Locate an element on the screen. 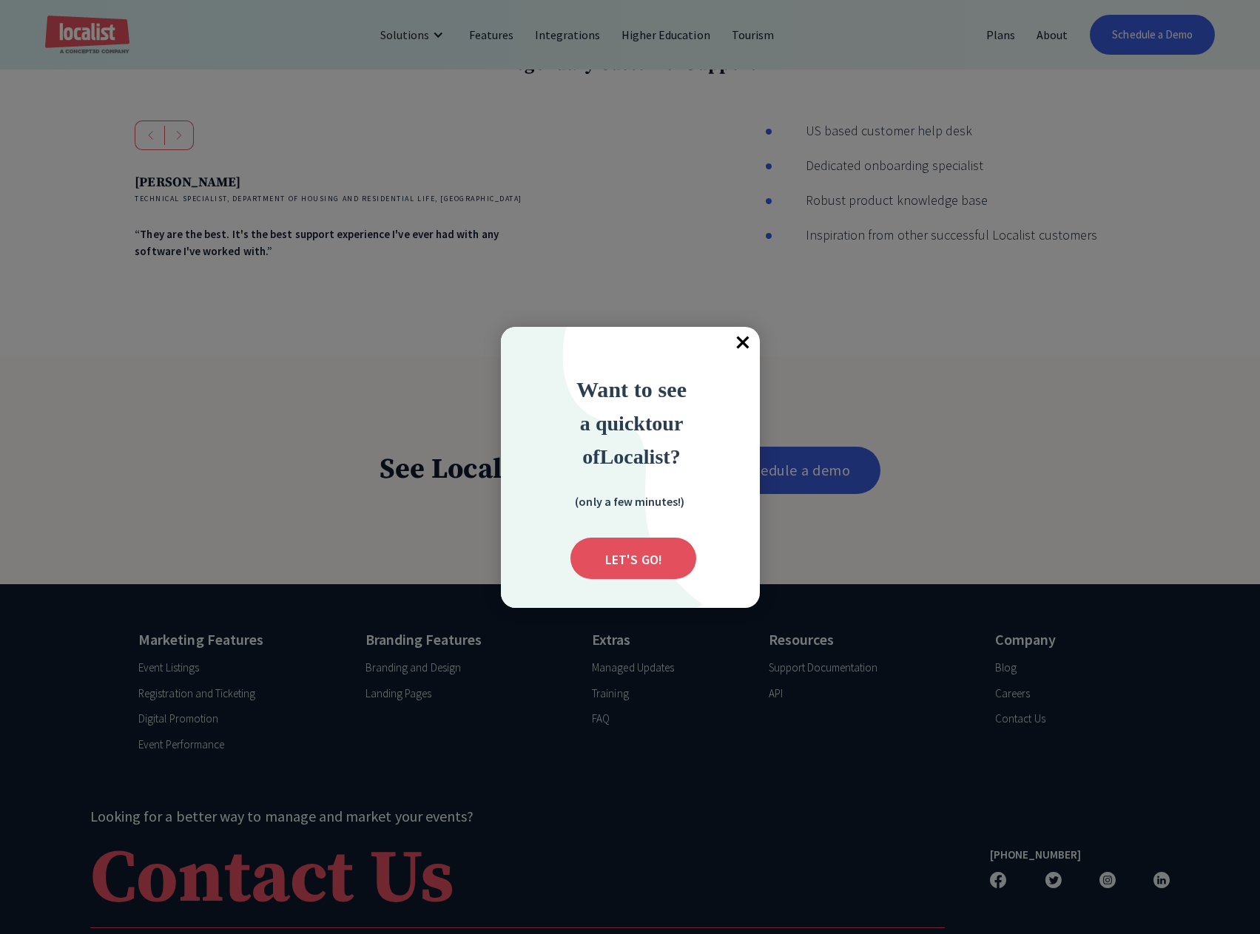 Image resolution: width=1260 pixels, height=934 pixels. strong: (only a few minutes!) is located at coordinates (629, 501).